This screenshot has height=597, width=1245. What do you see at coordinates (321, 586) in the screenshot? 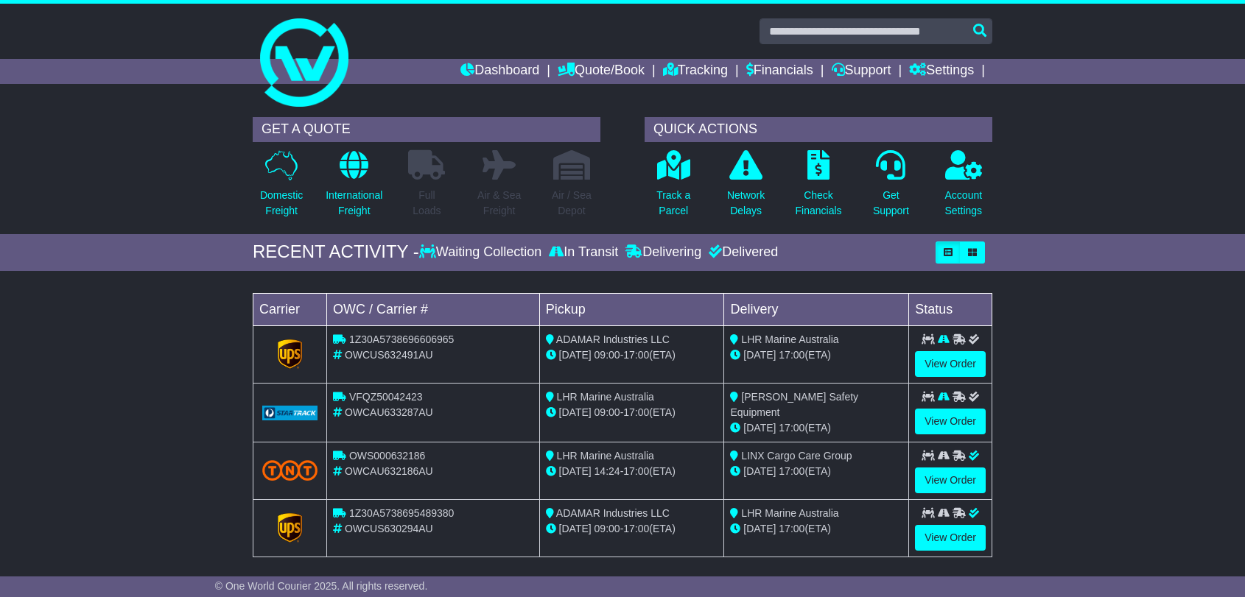
I see `span: © One World Courier 2025. All rights reserved.` at bounding box center [321, 586].